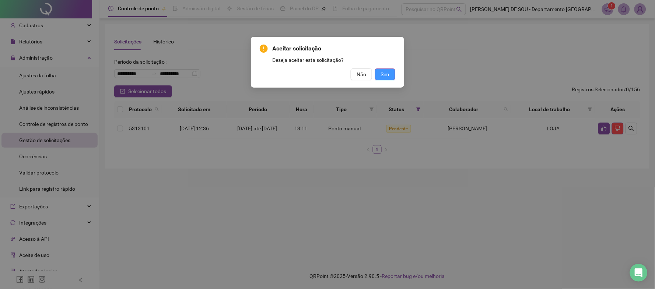 This screenshot has width=655, height=289. I want to click on span: Aceitar solicitação, so click(334, 49).